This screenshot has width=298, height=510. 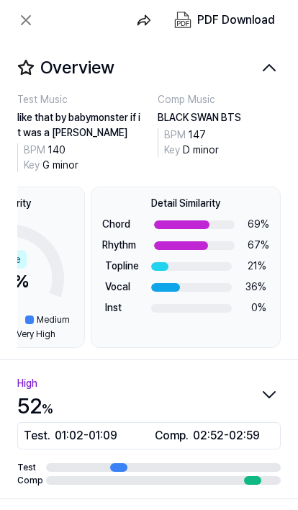 What do you see at coordinates (226, 436) in the screenshot?
I see `span: 02:52 - 02:59` at bounding box center [226, 436].